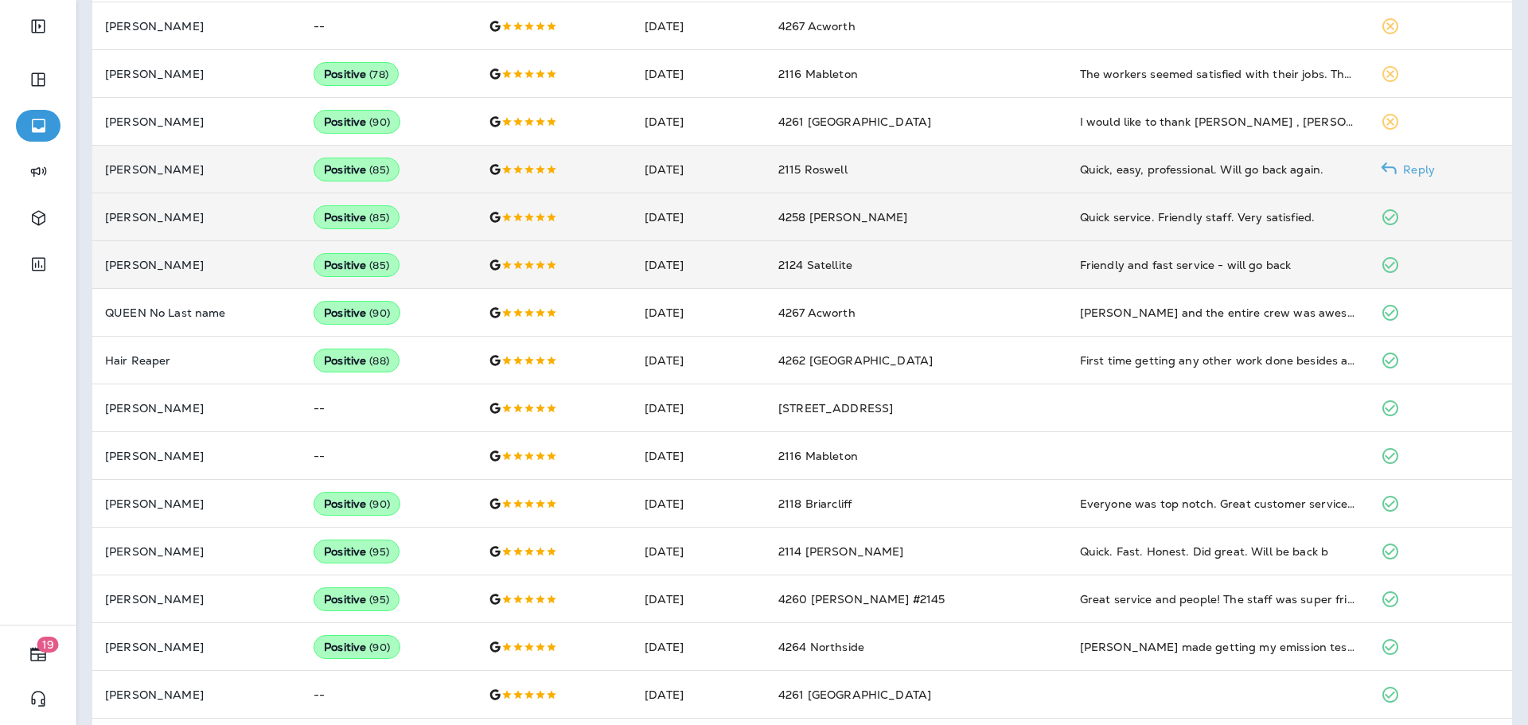 Image resolution: width=1528 pixels, height=725 pixels. Describe the element at coordinates (48, 645) in the screenshot. I see `span: 19` at that location.